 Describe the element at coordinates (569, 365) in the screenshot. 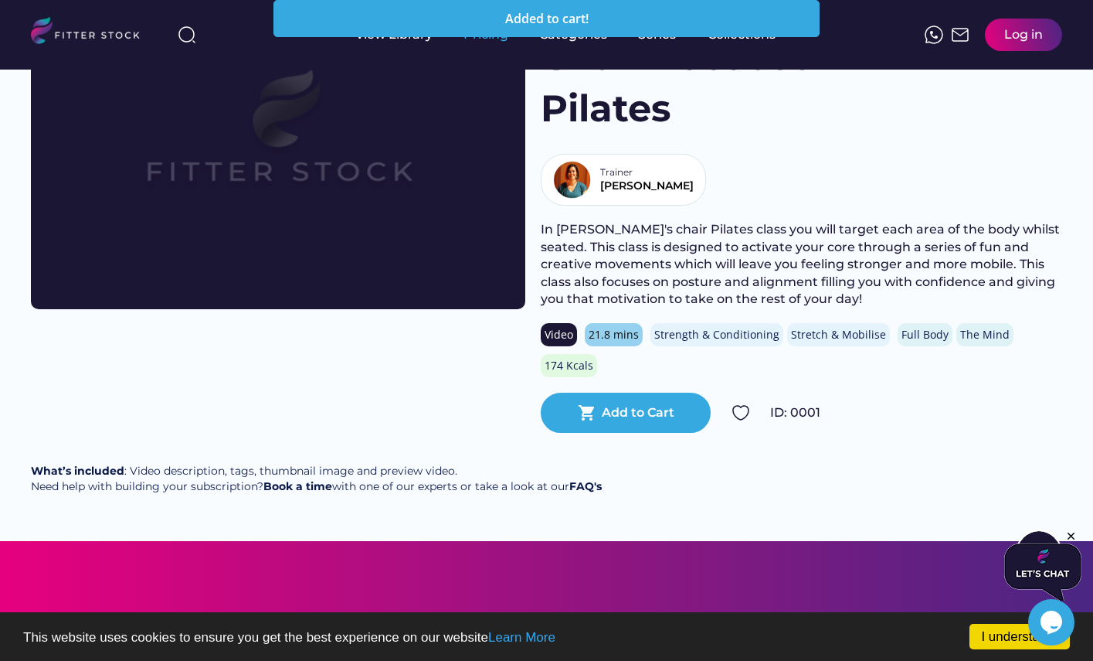

I see `div: 174 Kcals` at that location.